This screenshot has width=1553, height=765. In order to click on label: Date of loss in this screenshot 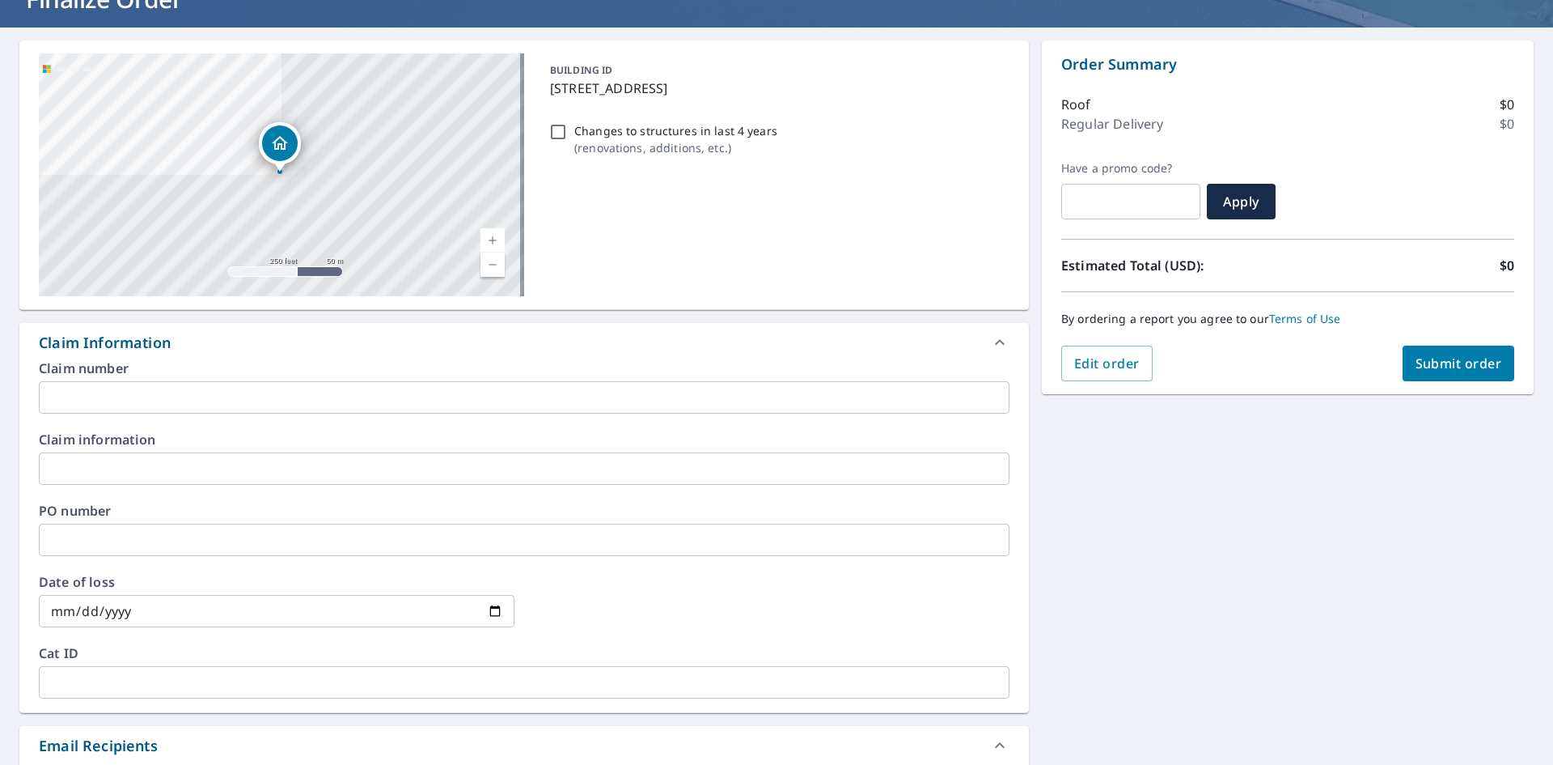, I will do `click(277, 582)`.